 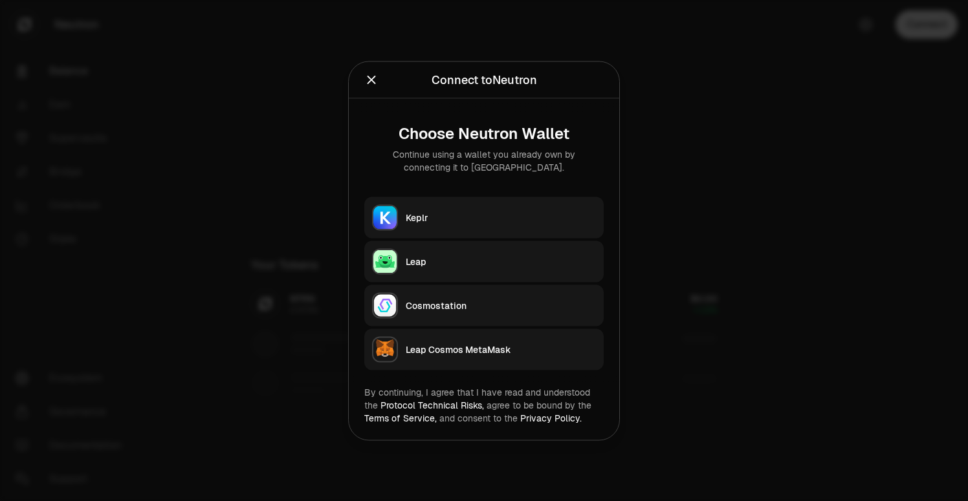 I want to click on div: Leap Cosmos MetaMask, so click(x=501, y=349).